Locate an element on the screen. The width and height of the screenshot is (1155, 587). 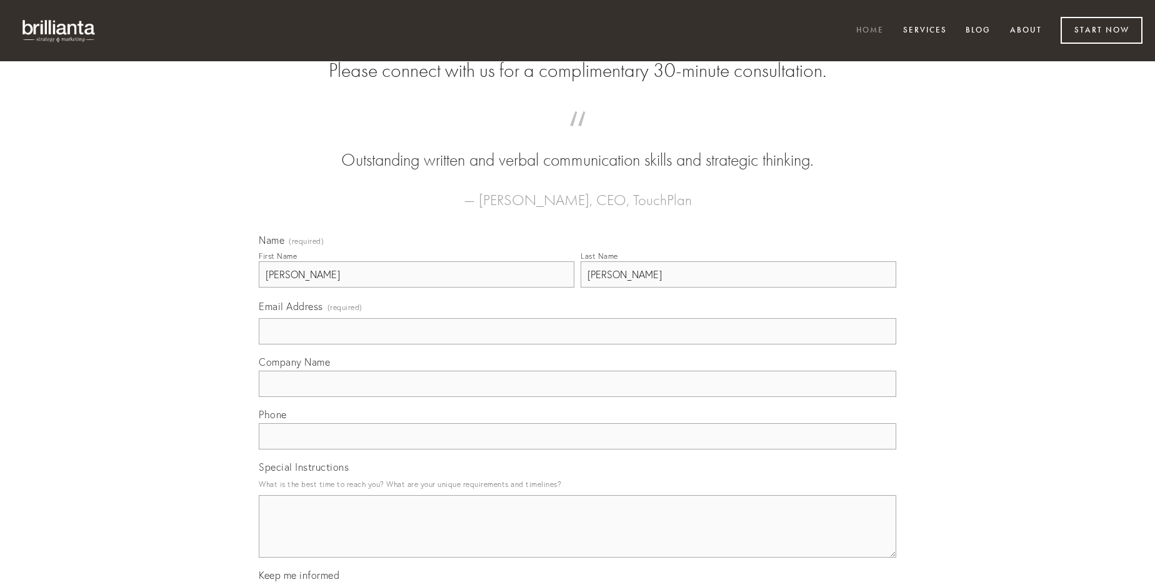
span: Phone is located at coordinates (273, 415).